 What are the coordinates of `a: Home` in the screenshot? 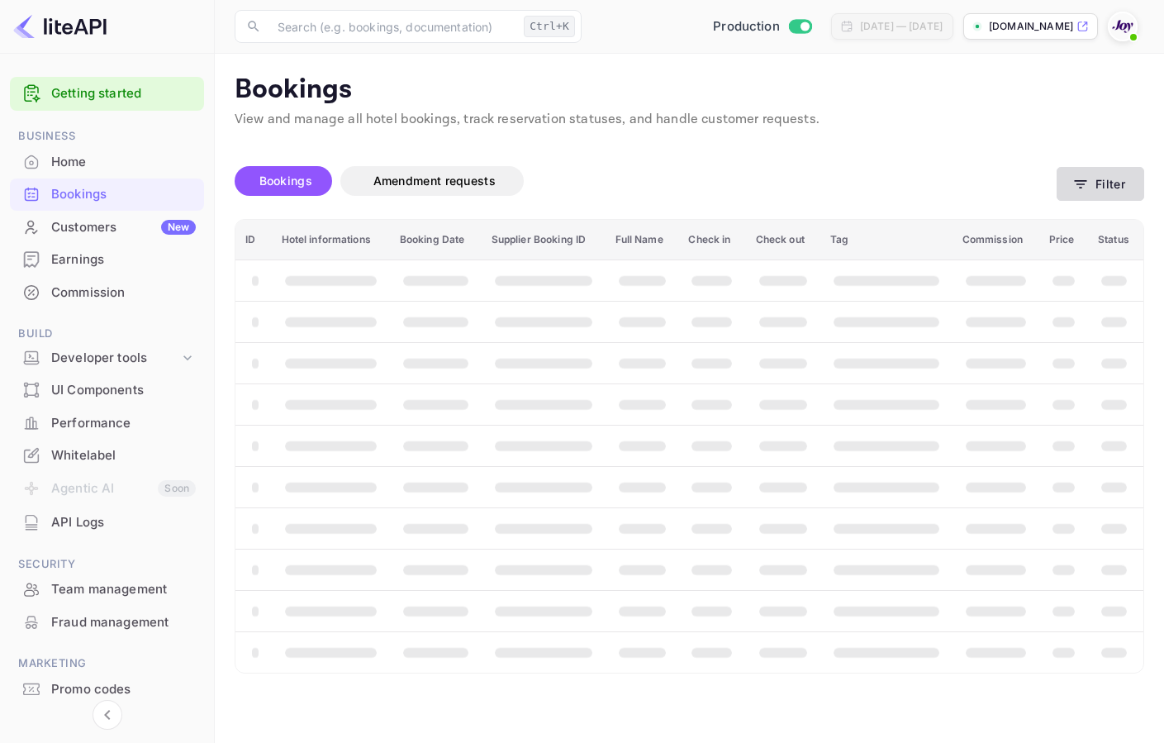 It's located at (107, 161).